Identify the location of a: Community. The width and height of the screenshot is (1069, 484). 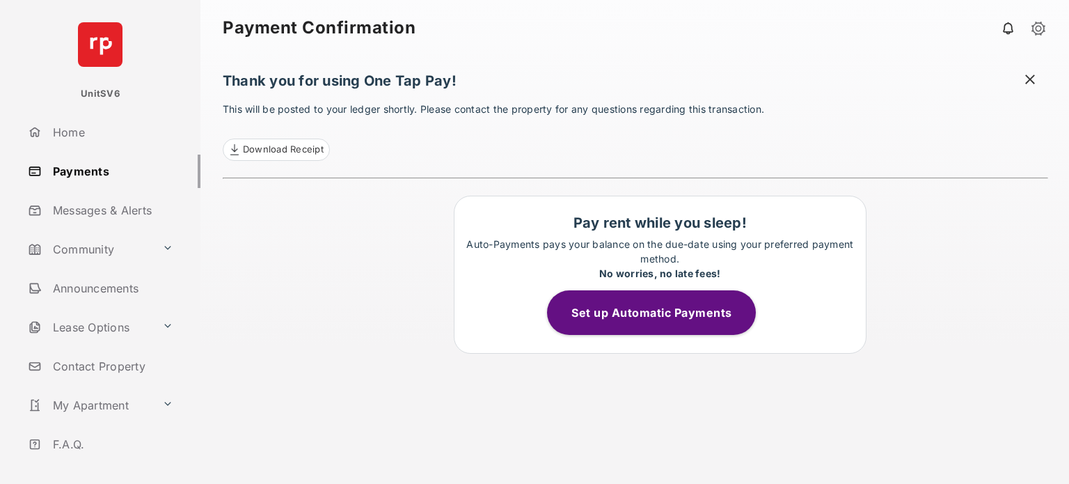
(89, 249).